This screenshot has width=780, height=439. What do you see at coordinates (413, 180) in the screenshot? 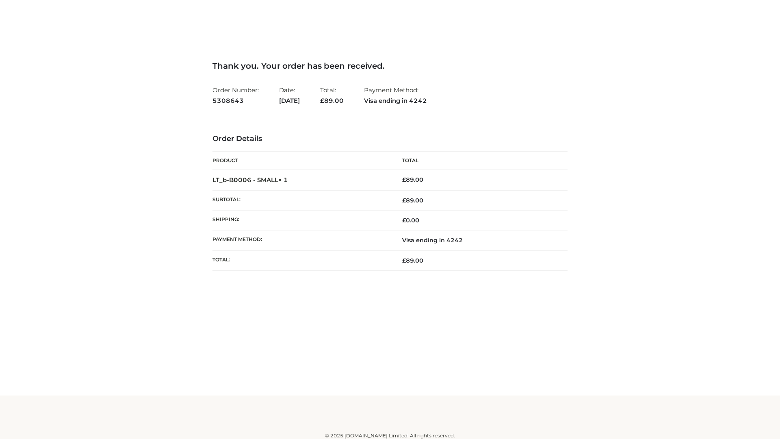
I see `bdi: 89.00` at bounding box center [413, 180].